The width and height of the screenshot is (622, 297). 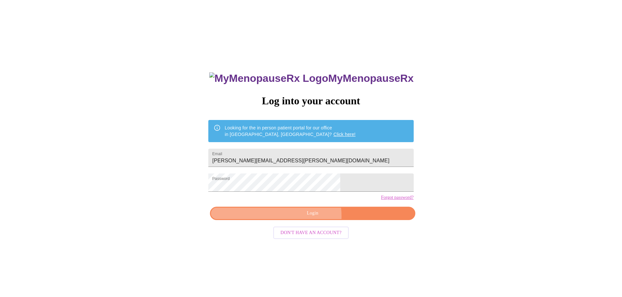 What do you see at coordinates (344, 134) in the screenshot?
I see `a: Click here!` at bounding box center [344, 134].